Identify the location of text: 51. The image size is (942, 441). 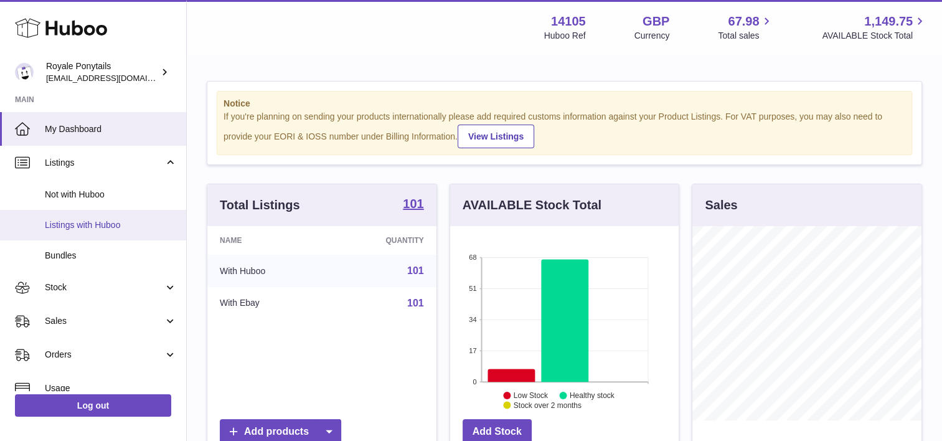
(472, 288).